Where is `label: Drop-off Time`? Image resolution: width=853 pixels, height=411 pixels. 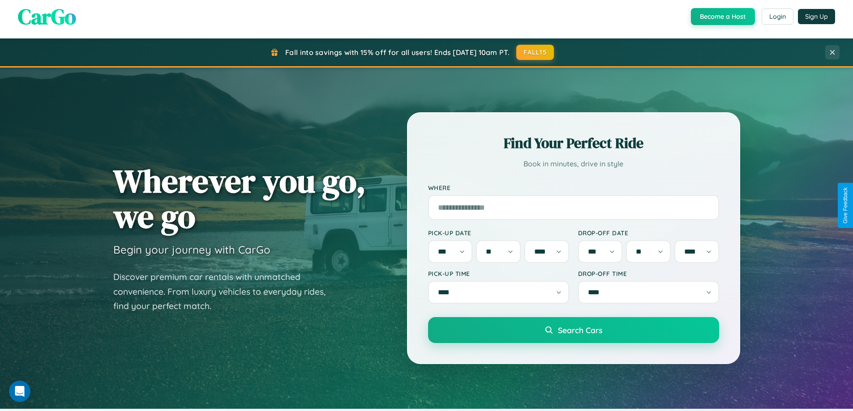
label: Drop-off Time is located at coordinates (648, 273).